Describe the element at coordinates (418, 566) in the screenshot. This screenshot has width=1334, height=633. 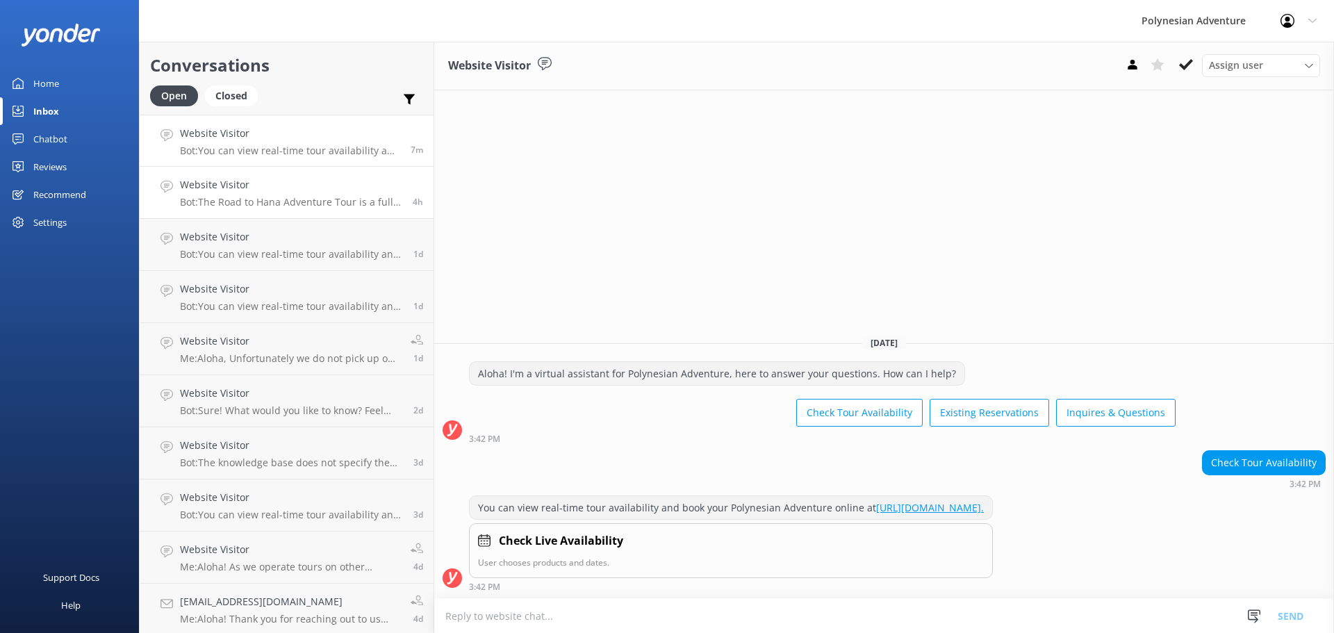
I see `span: Aug 20 2025 02:42pm (UTC -10:00) Pacific/Honolulu` at that location.